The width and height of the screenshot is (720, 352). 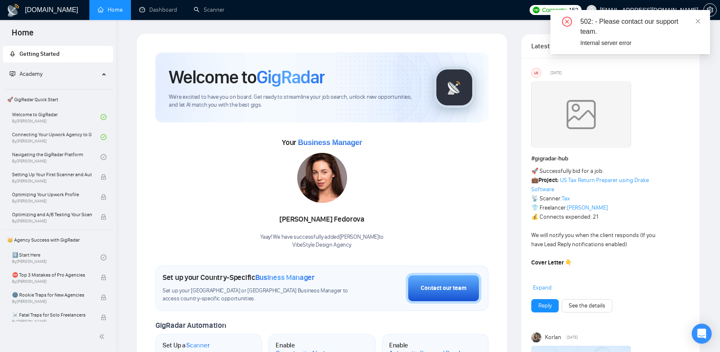 What do you see at coordinates (537, 10) in the screenshot?
I see `img: upwork-logo.png` at bounding box center [537, 10].